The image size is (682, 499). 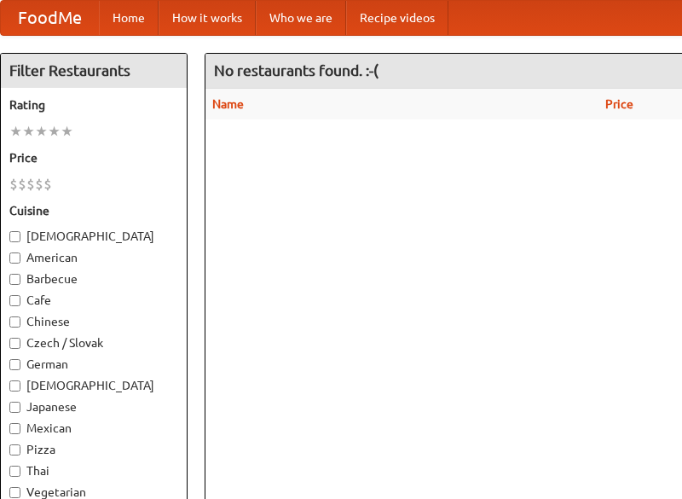 What do you see at coordinates (14, 279) in the screenshot?
I see `input: Barbecue` at bounding box center [14, 279].